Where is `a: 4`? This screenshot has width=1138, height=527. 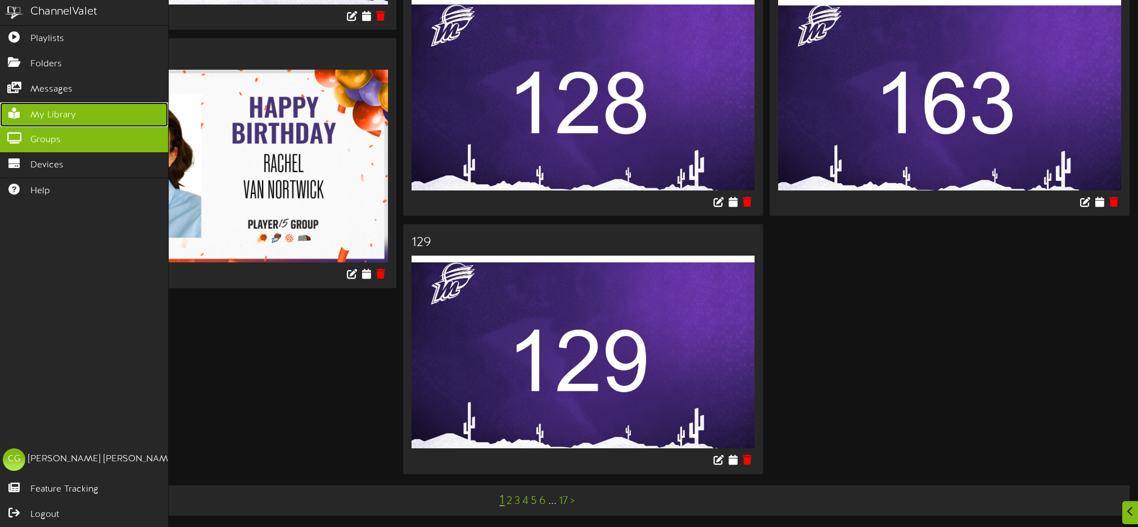
a: 4 is located at coordinates (525, 502).